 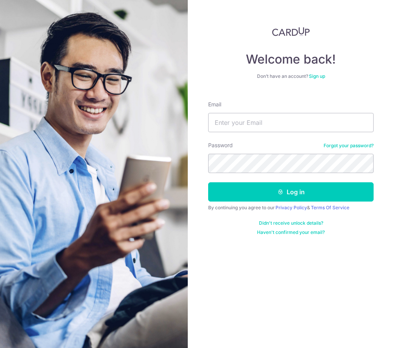 I want to click on a: Didn't receive unlock details?, so click(x=291, y=223).